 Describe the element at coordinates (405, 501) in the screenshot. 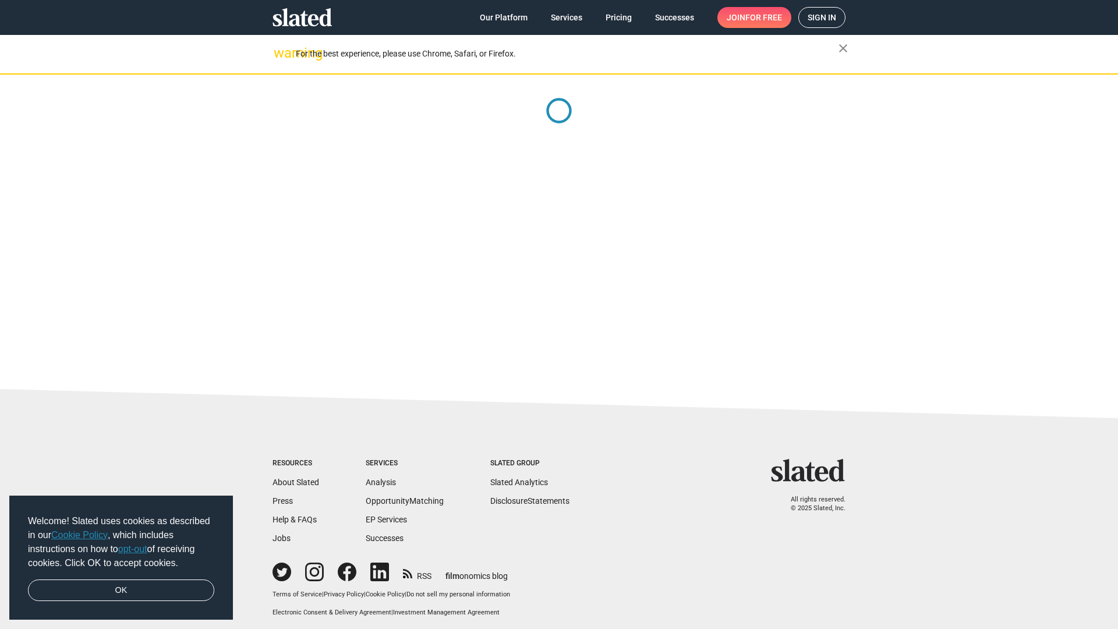

I see `a: OpportunityMatching` at that location.